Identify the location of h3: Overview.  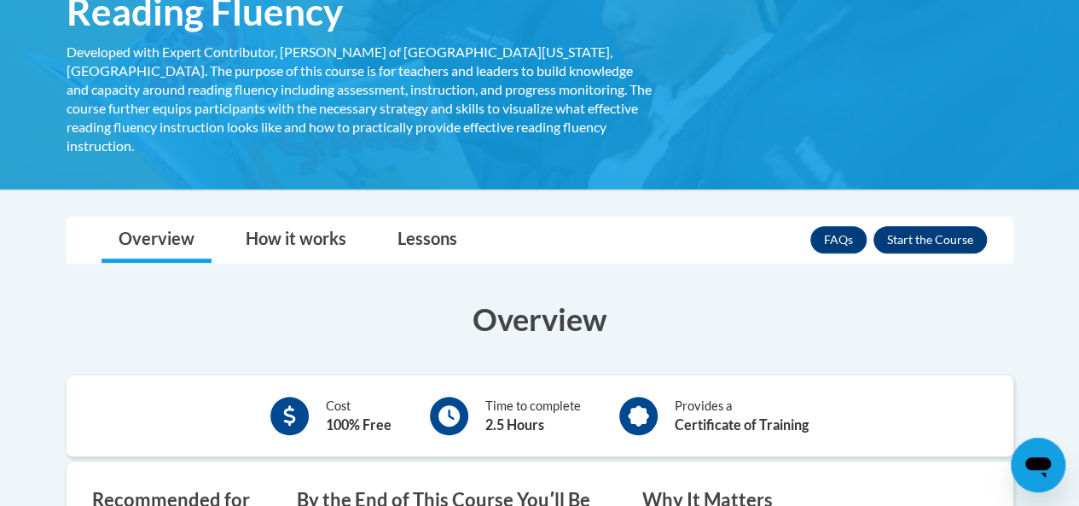
(540, 319).